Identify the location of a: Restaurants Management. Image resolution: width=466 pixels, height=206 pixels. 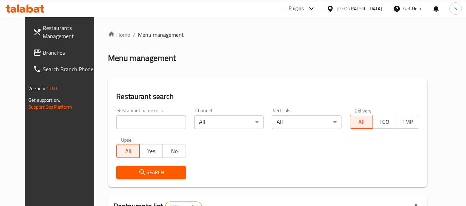
(65, 32).